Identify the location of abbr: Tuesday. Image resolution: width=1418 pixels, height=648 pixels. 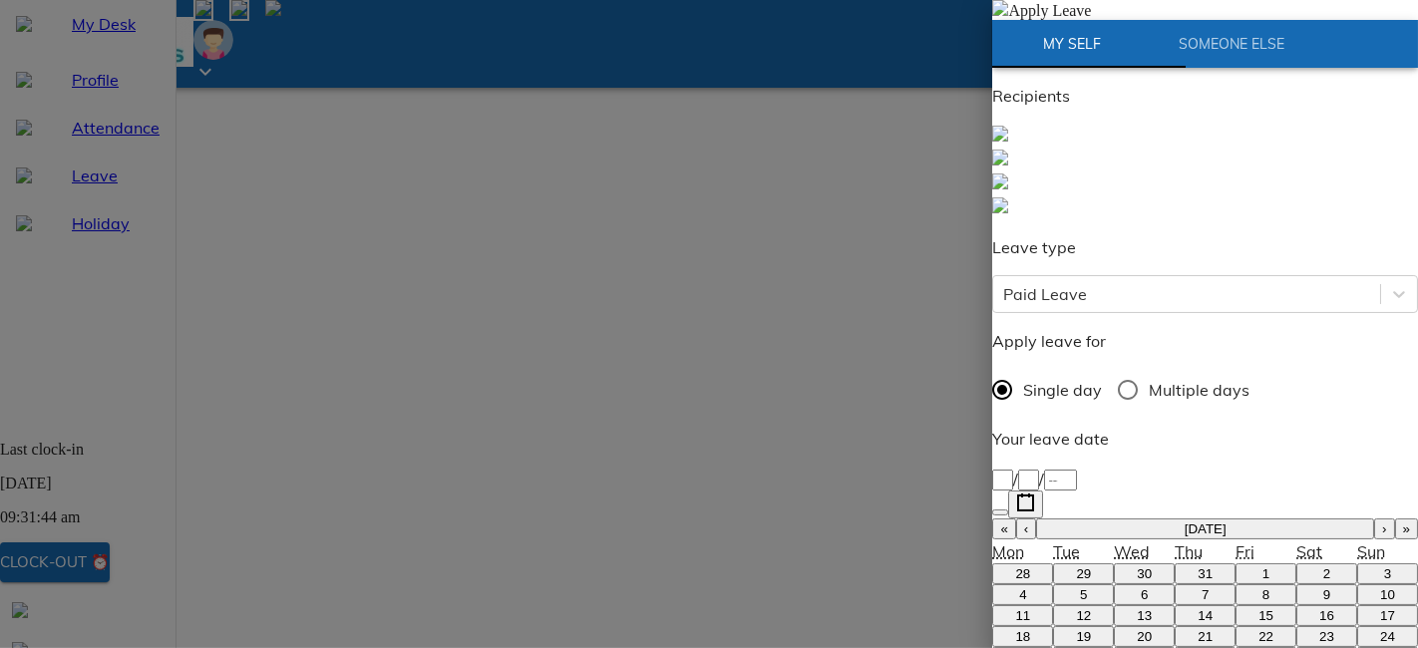
(1066, 551).